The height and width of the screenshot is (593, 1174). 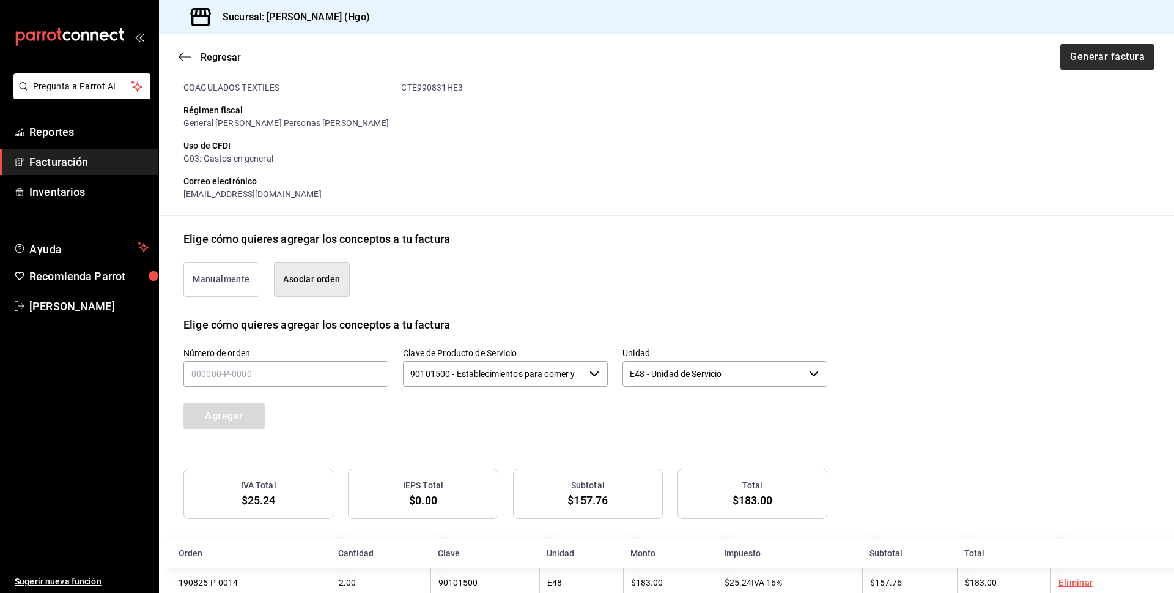 I want to click on th: Unidad, so click(x=581, y=553).